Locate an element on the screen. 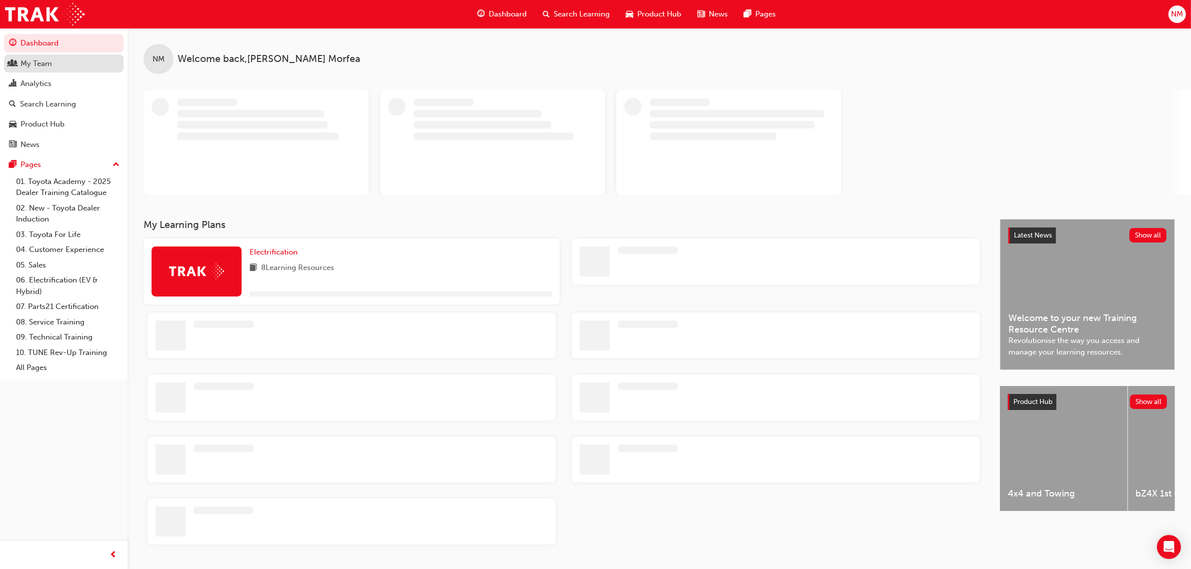 The height and width of the screenshot is (569, 1191). span: 8 Learning Resources is located at coordinates (298, 268).